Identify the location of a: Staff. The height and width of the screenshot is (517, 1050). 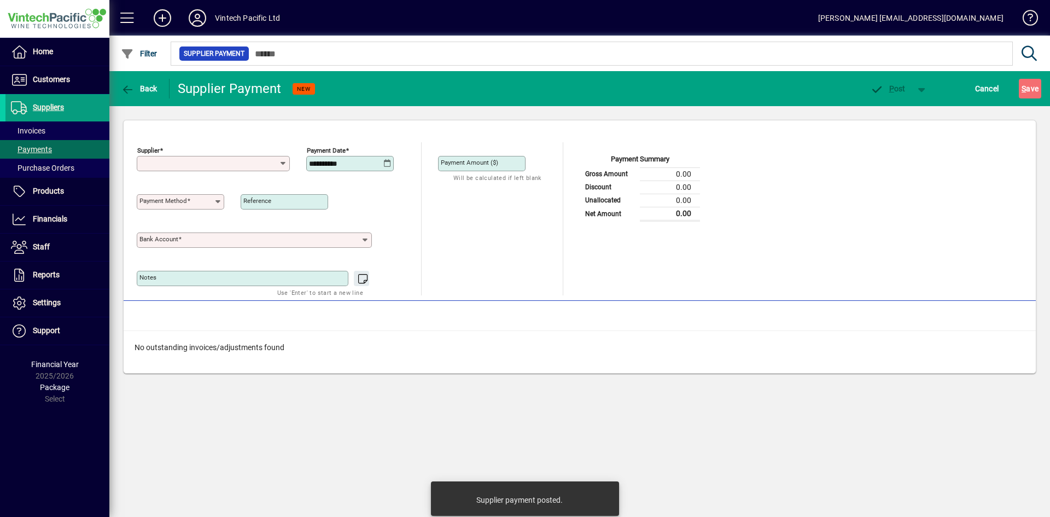
(57, 247).